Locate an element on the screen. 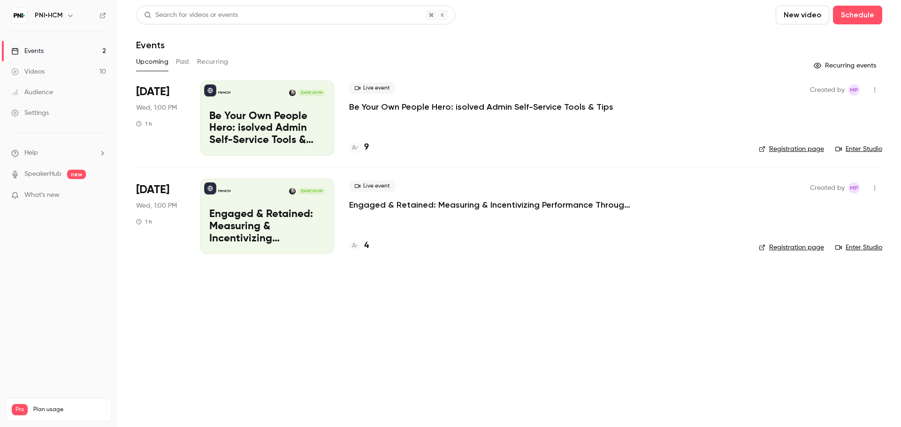 Image resolution: width=901 pixels, height=427 pixels. a: Be Your Own People Hero: isolved Admin Self-Service Tools & Tips is located at coordinates (481, 107).